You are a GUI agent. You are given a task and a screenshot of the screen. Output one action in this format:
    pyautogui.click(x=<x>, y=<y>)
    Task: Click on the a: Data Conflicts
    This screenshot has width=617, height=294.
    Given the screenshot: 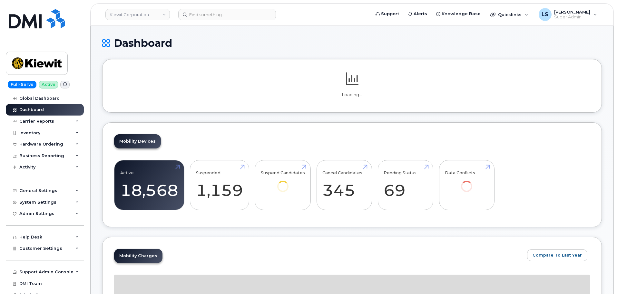 What is the action you would take?
    pyautogui.click(x=467, y=182)
    